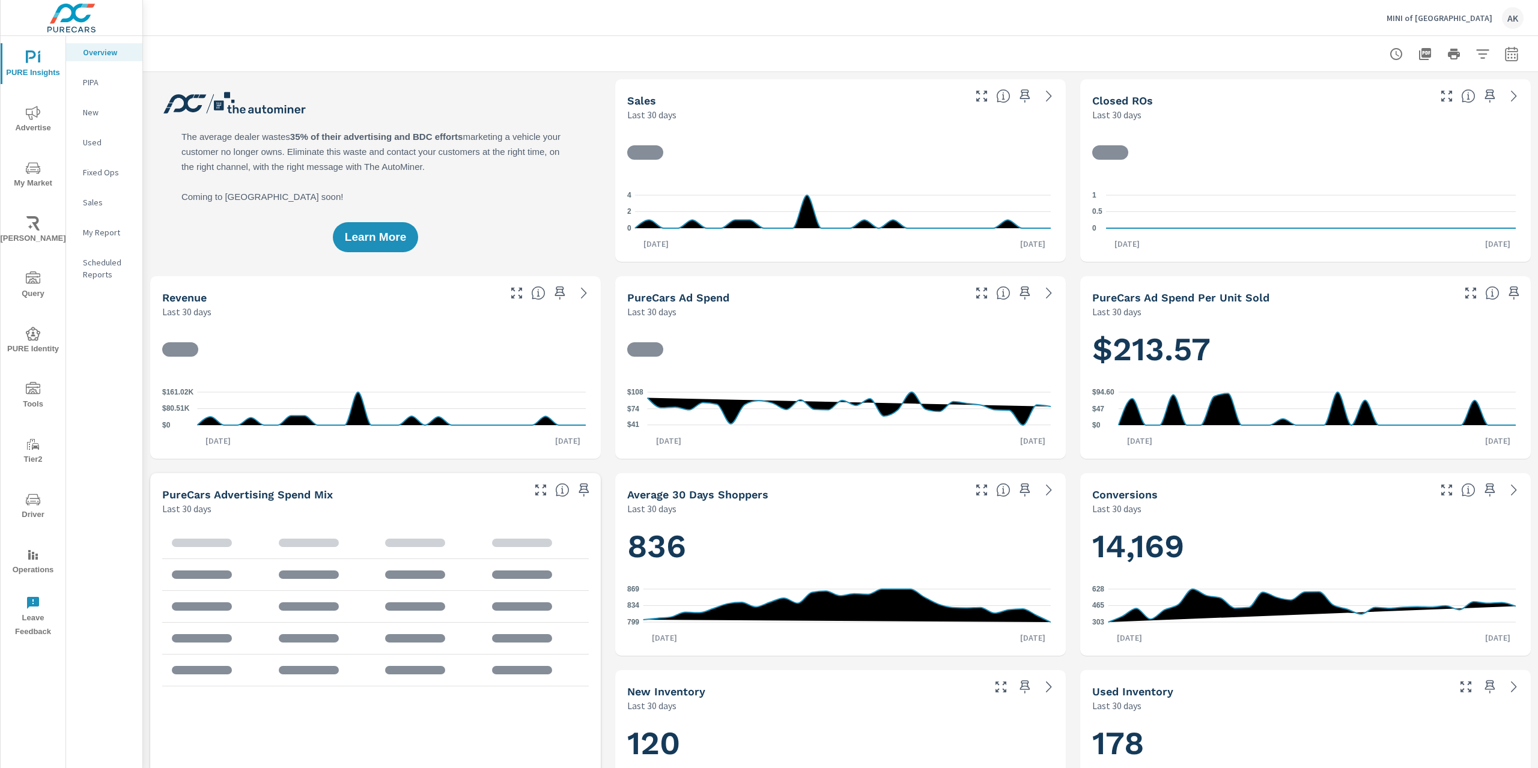 The width and height of the screenshot is (1538, 768). Describe the element at coordinates (33, 452) in the screenshot. I see `span: Tier2` at that location.